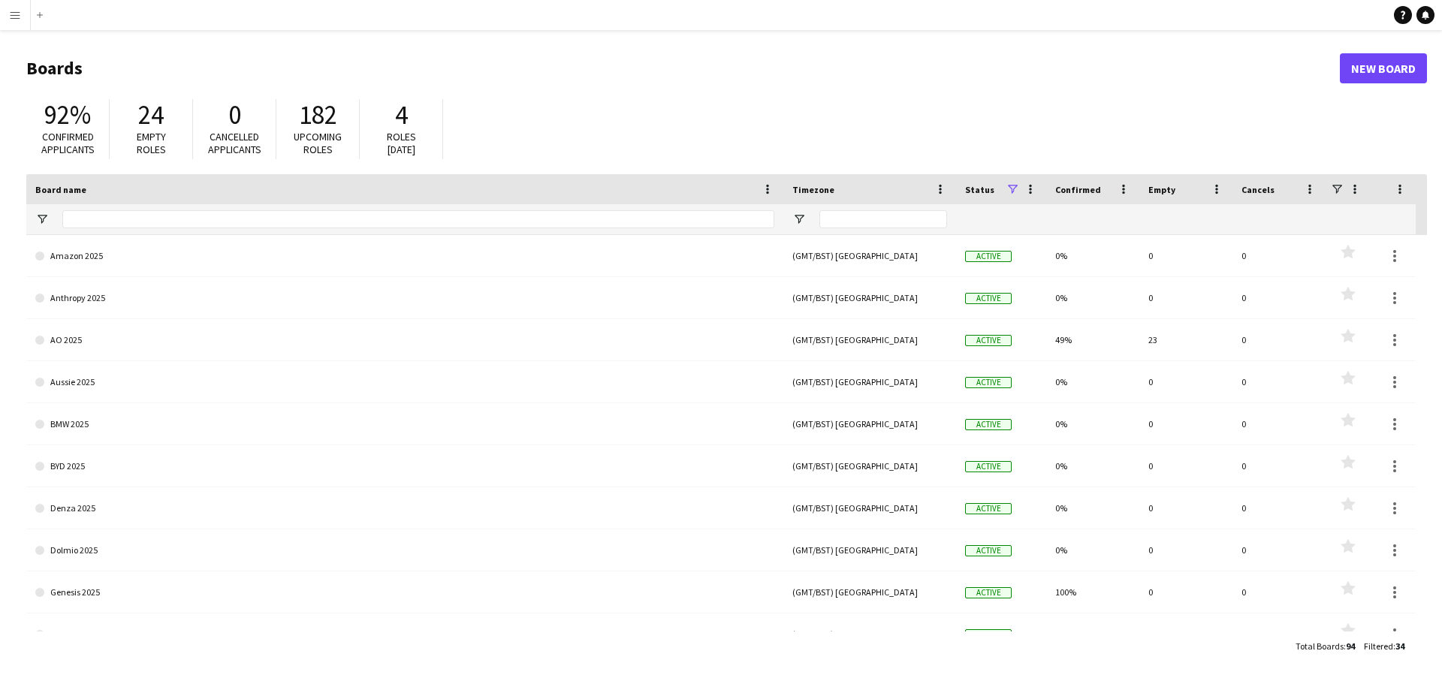 Image resolution: width=1442 pixels, height=684 pixels. Describe the element at coordinates (61, 189) in the screenshot. I see `span: Board name` at that location.